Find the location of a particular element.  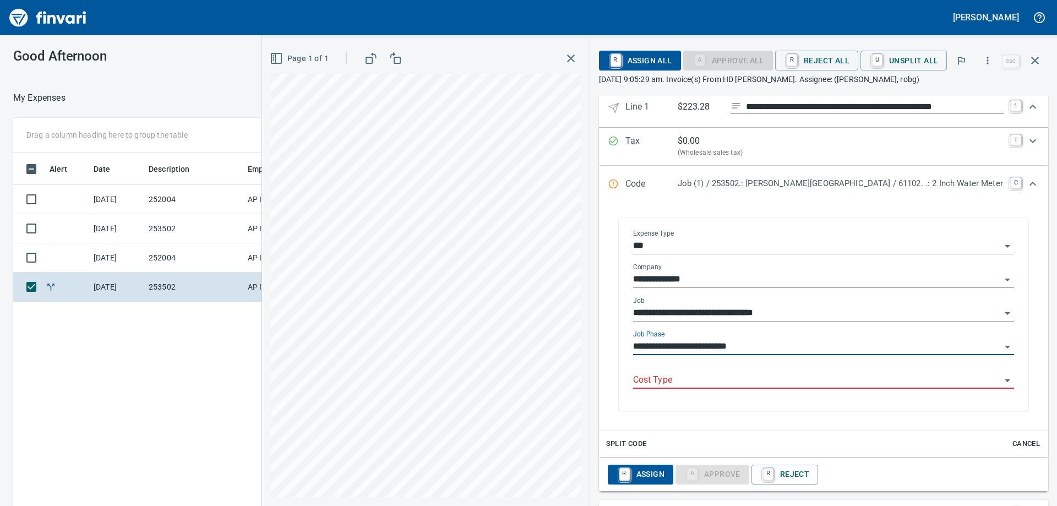

a: esc is located at coordinates (1011, 61).